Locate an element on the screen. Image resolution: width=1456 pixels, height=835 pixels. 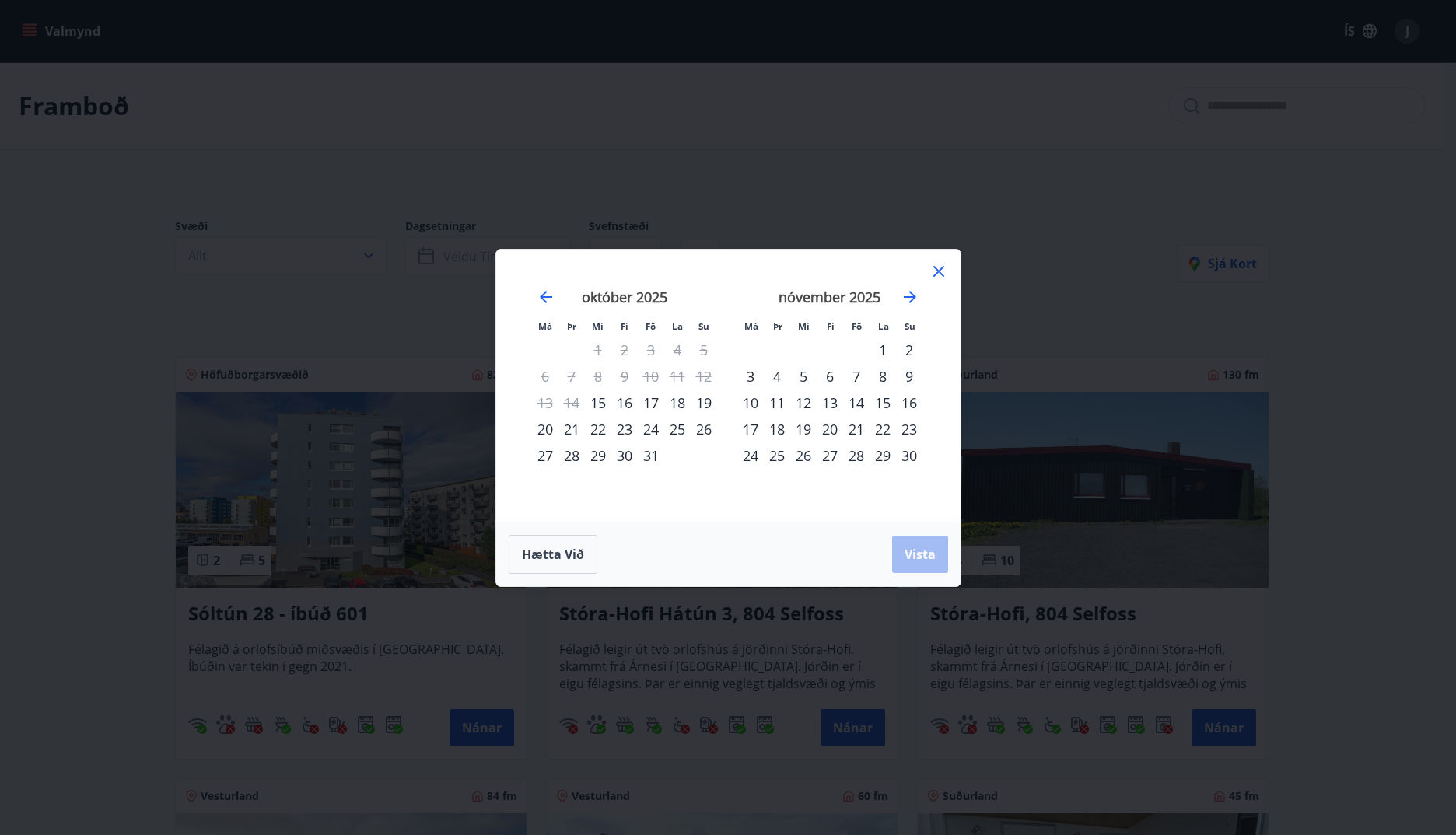
td: Choose sunnudagur, 9. nóvember 2025 as your check-in date. It’s available. is located at coordinates (909, 376).